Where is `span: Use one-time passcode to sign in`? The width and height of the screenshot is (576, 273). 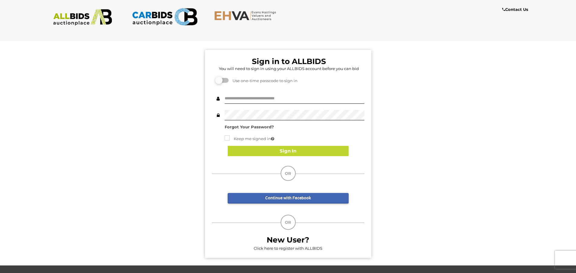
span: Use one-time passcode to sign in is located at coordinates (263, 81).